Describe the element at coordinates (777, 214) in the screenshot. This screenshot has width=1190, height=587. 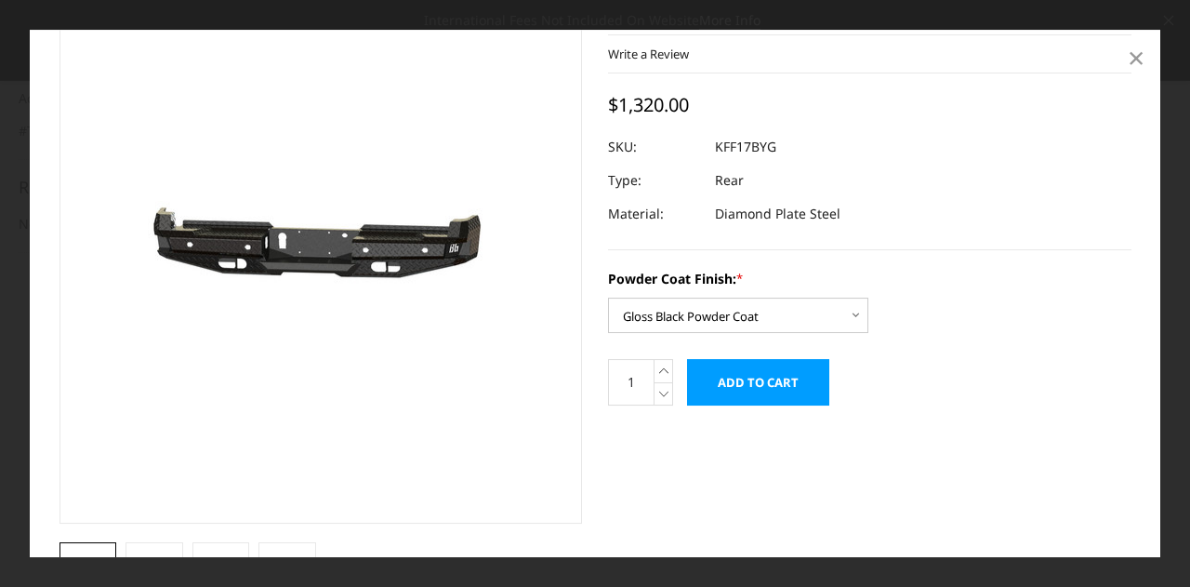
I see `dd: Diamond Plate Steel` at that location.